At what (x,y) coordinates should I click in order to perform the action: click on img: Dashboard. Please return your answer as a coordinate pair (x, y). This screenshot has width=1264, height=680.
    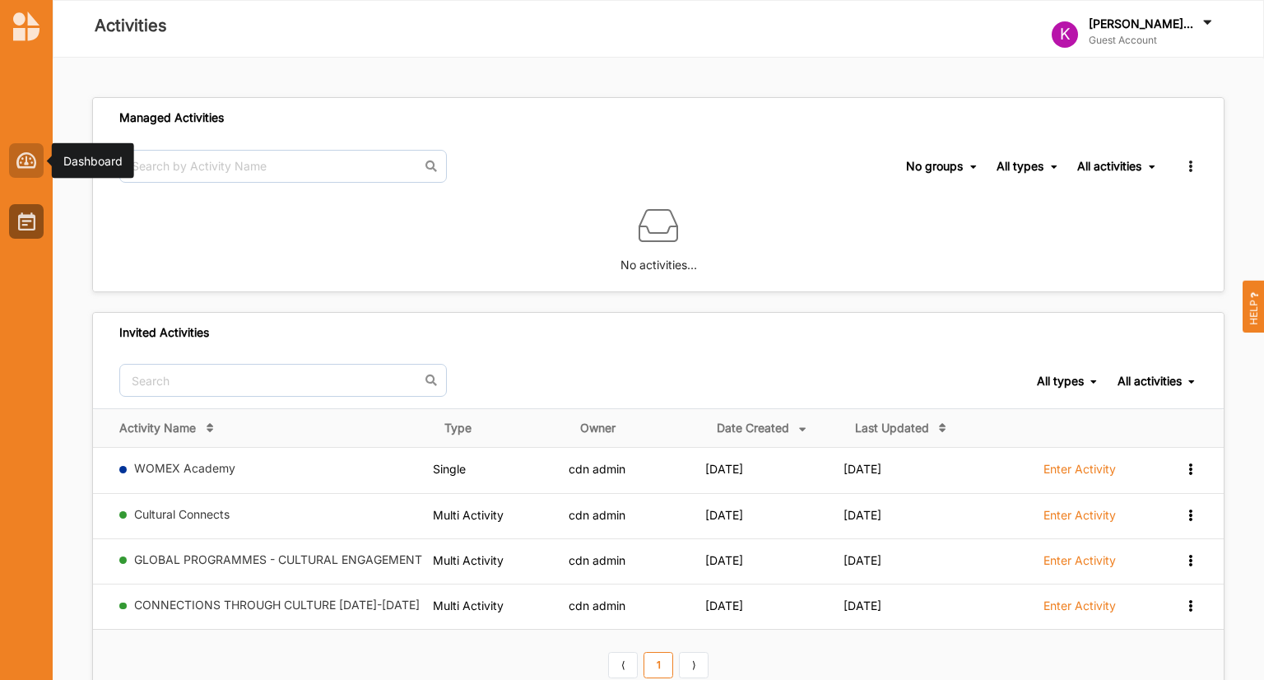
    Looking at the image, I should click on (26, 161).